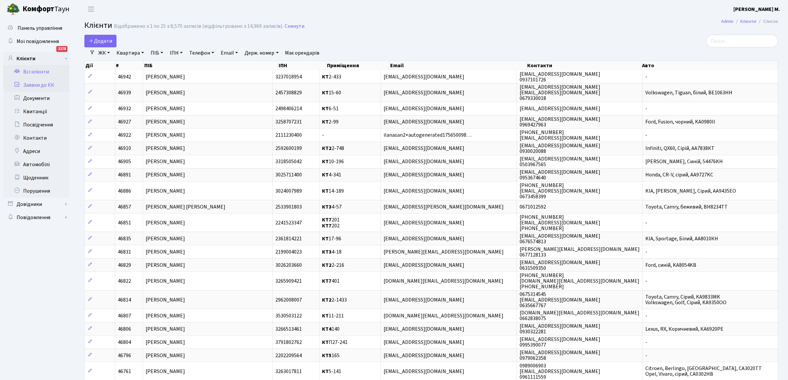 This screenshot has width=788, height=380. Describe the element at coordinates (289, 316) in the screenshot. I see `span: 3530503122` at that location.